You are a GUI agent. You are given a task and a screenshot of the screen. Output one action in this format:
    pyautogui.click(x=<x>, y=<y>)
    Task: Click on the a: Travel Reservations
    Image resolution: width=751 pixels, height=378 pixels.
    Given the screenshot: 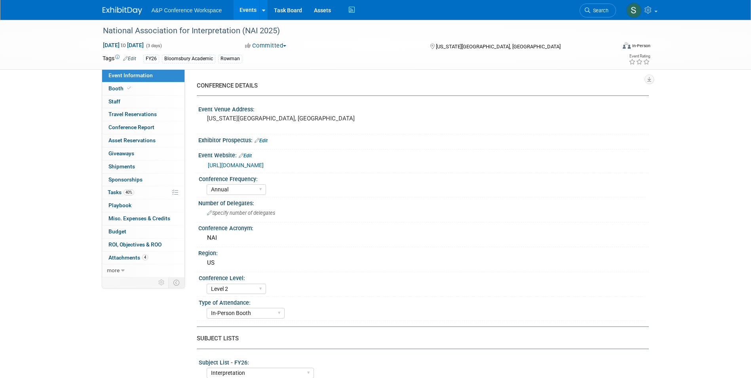 What is the action you would take?
    pyautogui.click(x=143, y=114)
    